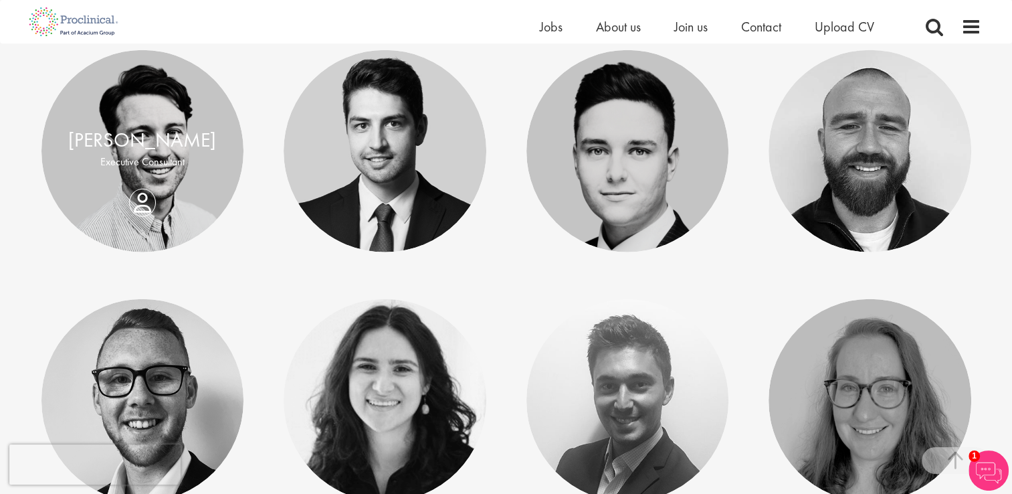 The image size is (1012, 494). I want to click on span: Contact, so click(761, 27).